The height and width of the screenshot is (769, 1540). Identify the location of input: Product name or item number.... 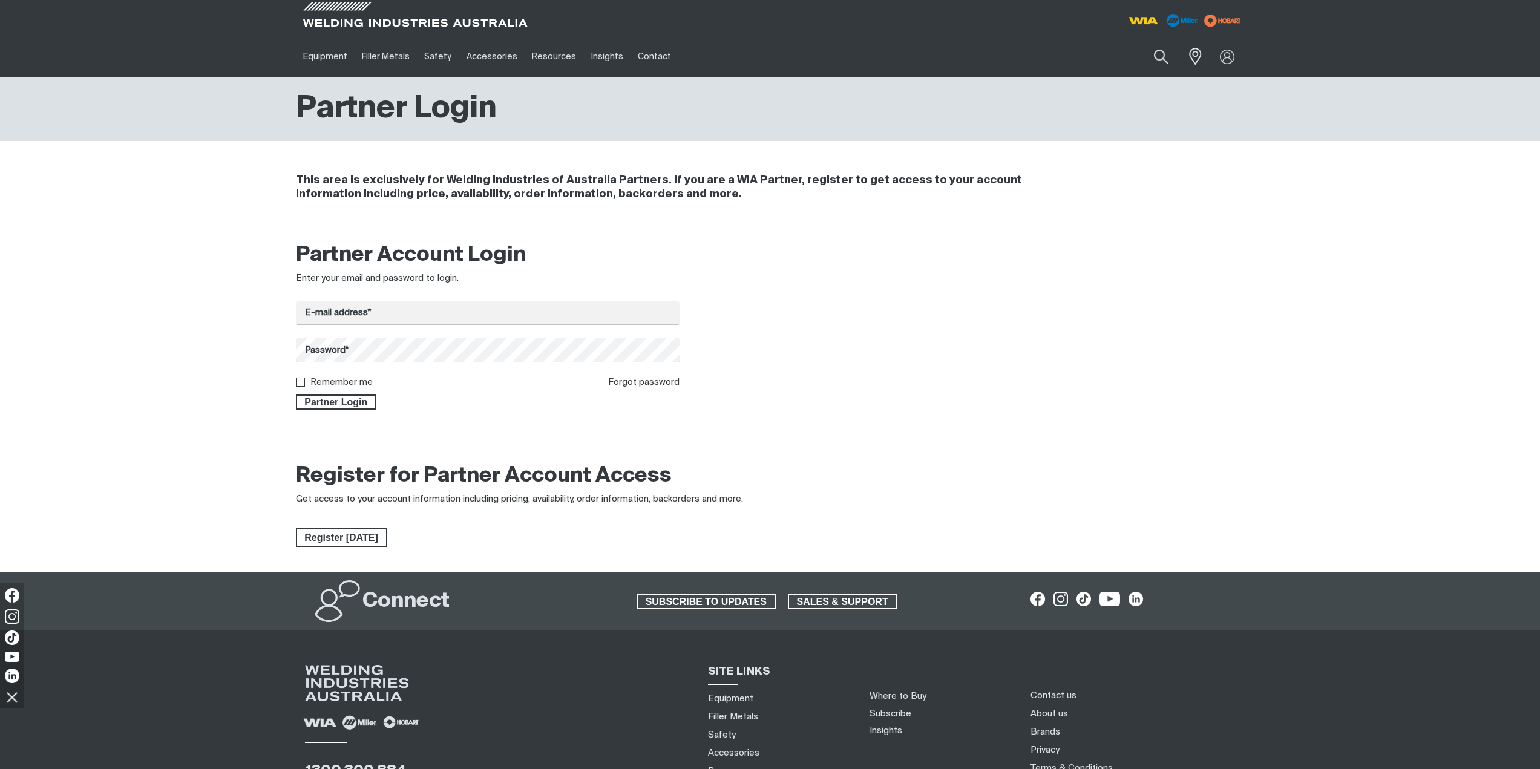
(1153, 56).